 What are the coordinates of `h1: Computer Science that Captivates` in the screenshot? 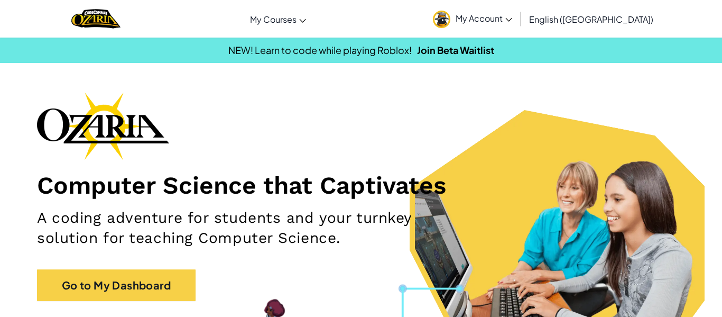 It's located at (361, 185).